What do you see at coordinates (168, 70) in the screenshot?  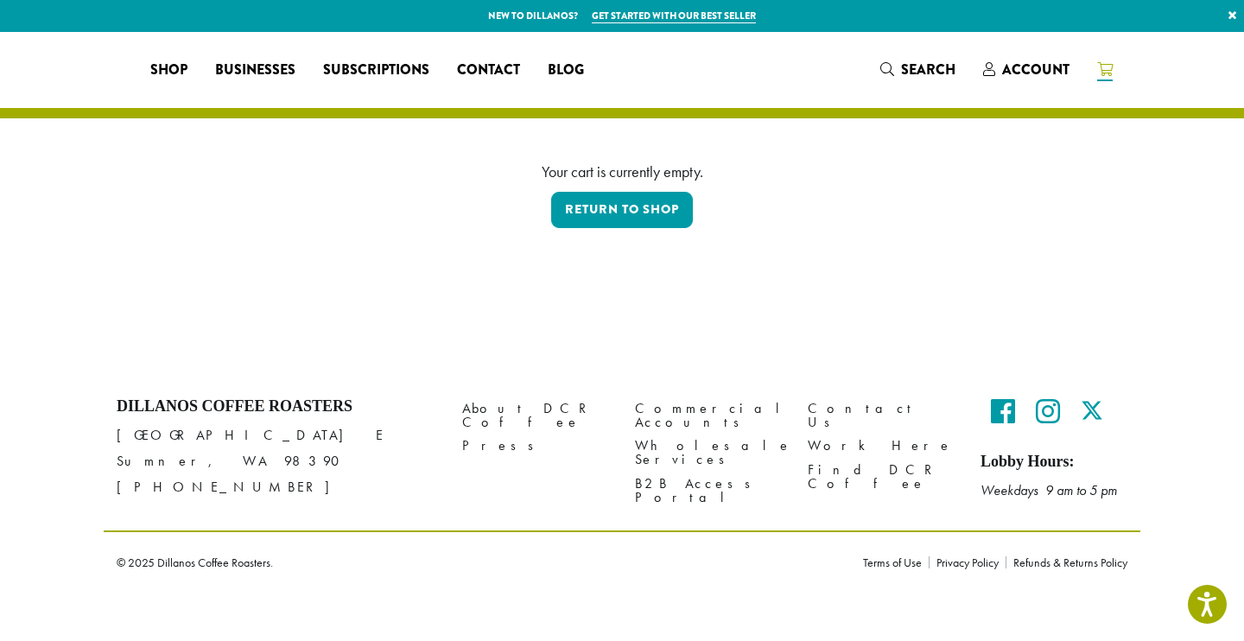 I see `span: Shop` at bounding box center [168, 70].